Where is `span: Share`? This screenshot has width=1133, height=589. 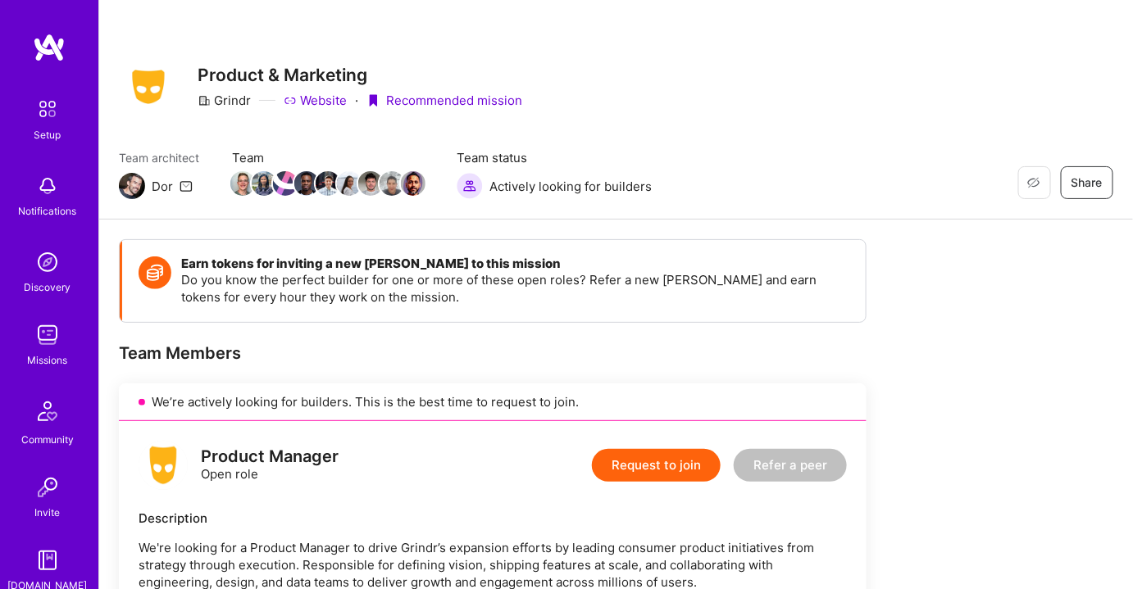
span: Share is located at coordinates (1087, 183).